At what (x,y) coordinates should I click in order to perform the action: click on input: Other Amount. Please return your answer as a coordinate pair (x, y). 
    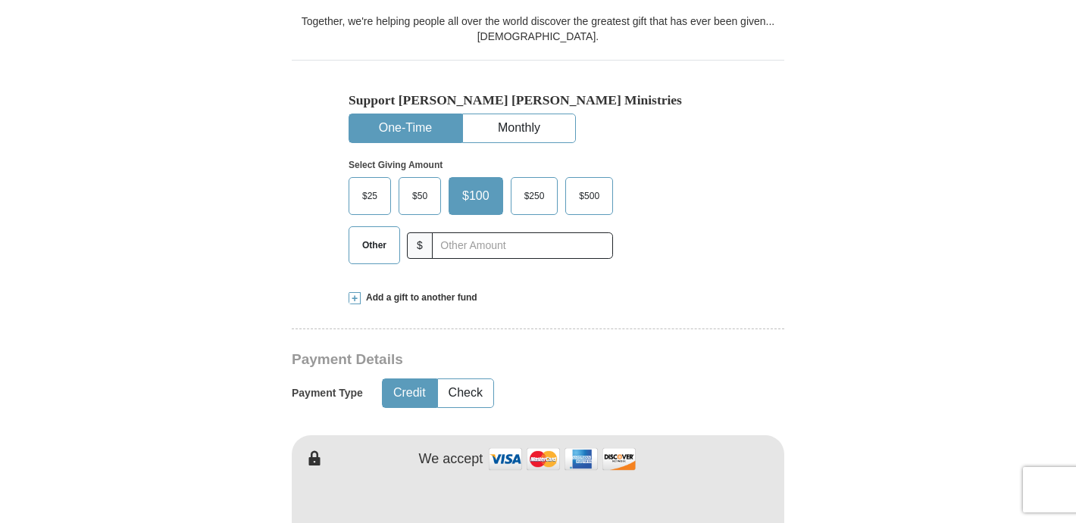
    Looking at the image, I should click on (522, 245).